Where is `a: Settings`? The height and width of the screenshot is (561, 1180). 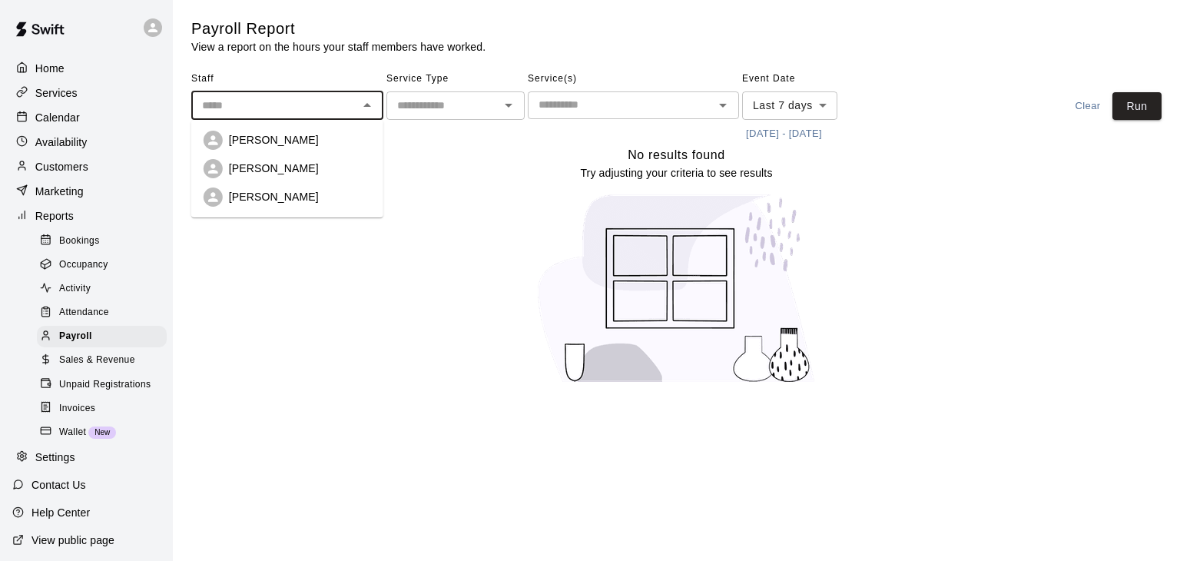
a: Settings is located at coordinates (86, 458).